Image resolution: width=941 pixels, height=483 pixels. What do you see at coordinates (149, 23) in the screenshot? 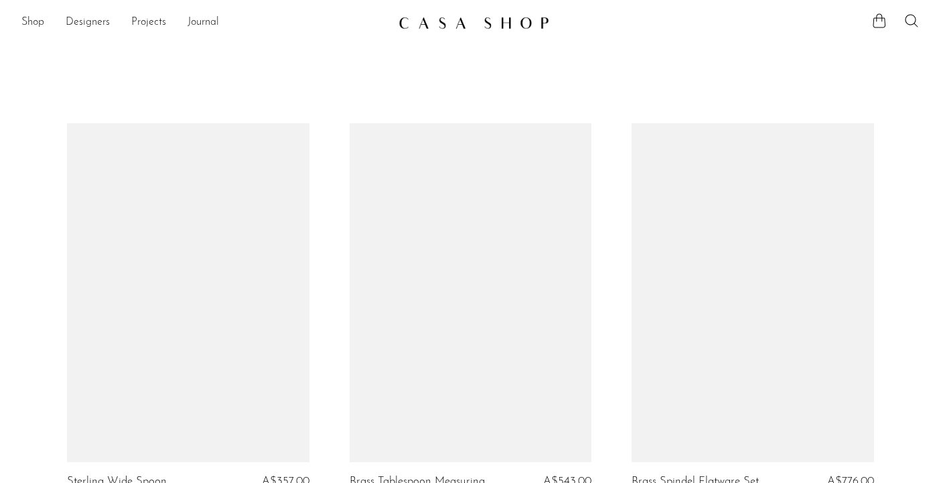
I see `a: Projects` at bounding box center [149, 23].